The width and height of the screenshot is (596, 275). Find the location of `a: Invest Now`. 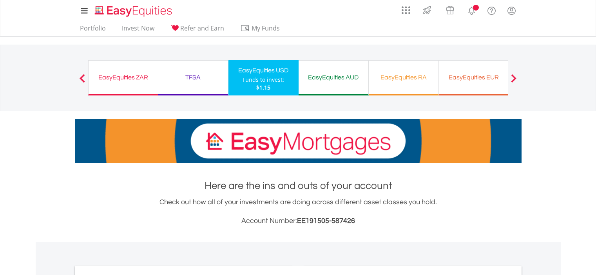

a: Invest Now is located at coordinates (138, 30).